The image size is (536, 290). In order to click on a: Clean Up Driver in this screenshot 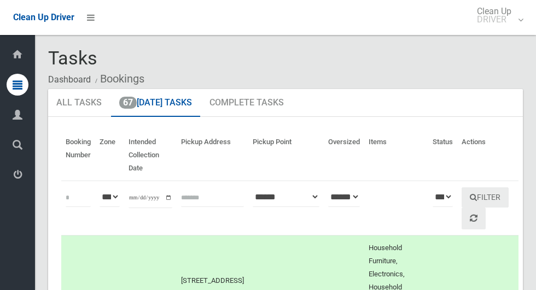, I will do `click(44, 17)`.